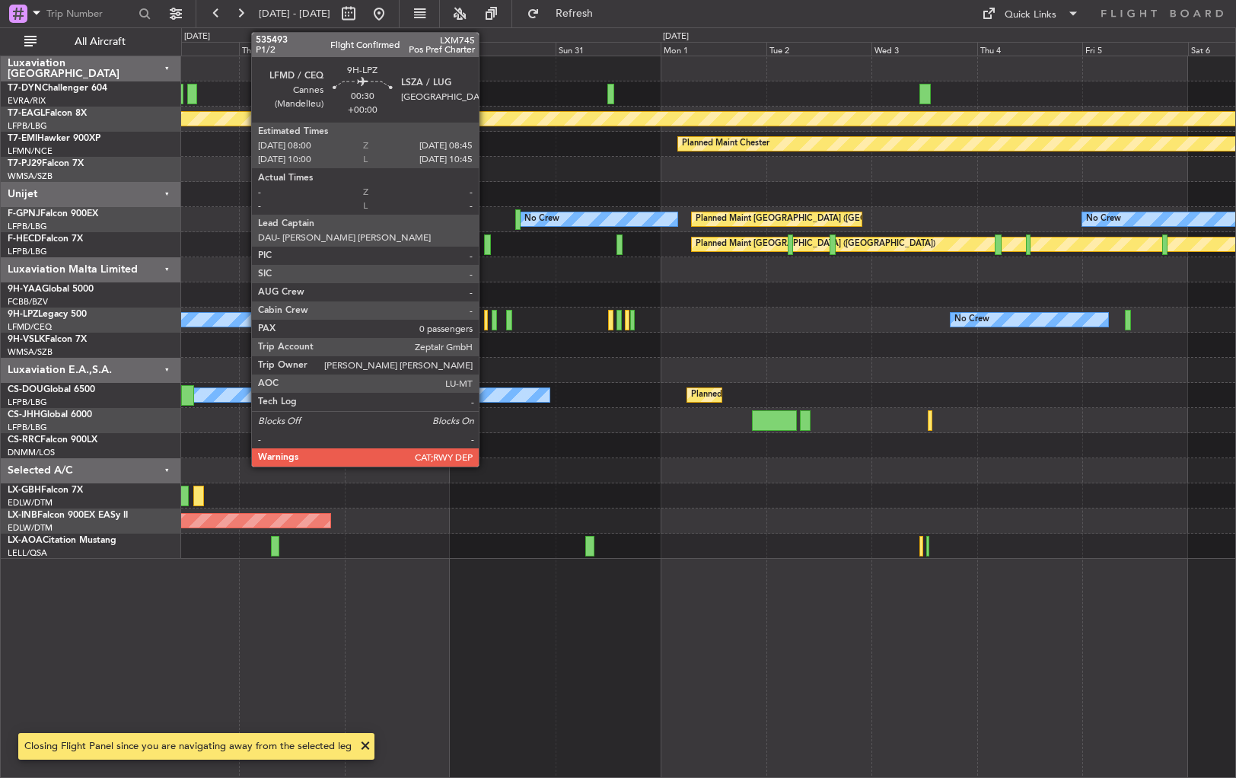  I want to click on button: Refresh, so click(565, 14).